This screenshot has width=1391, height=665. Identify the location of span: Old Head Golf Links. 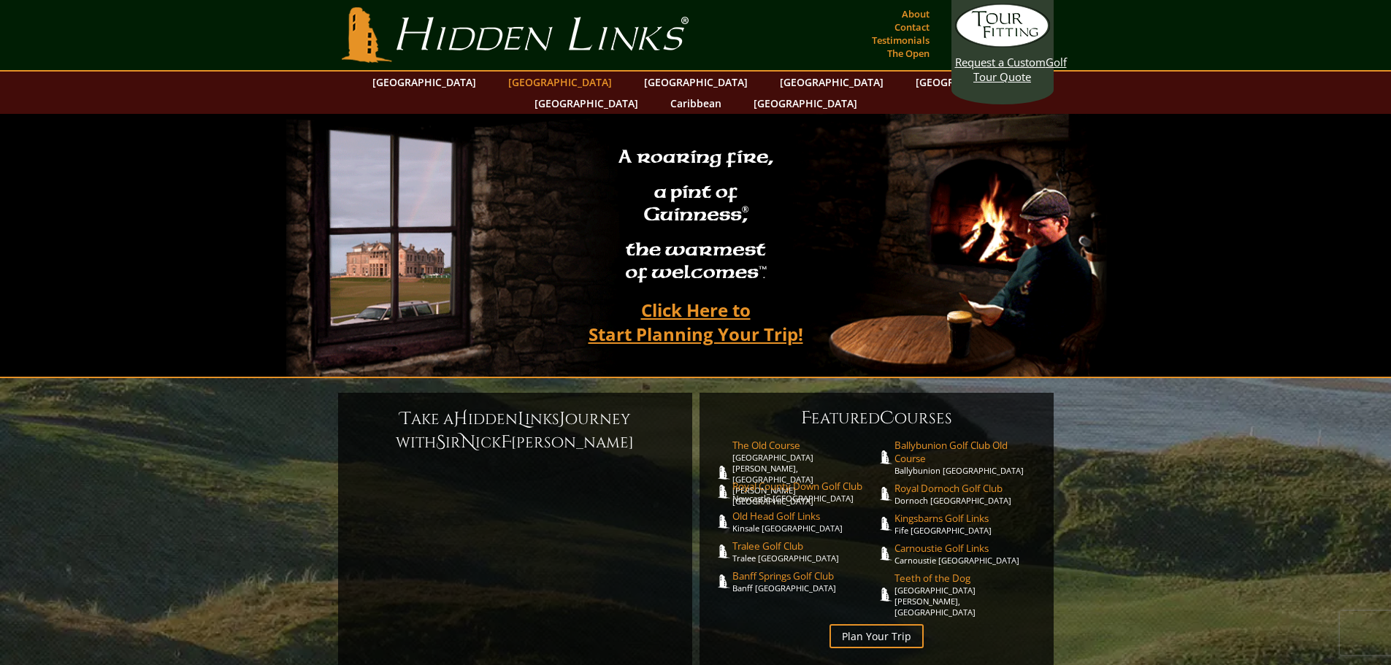
(805, 516).